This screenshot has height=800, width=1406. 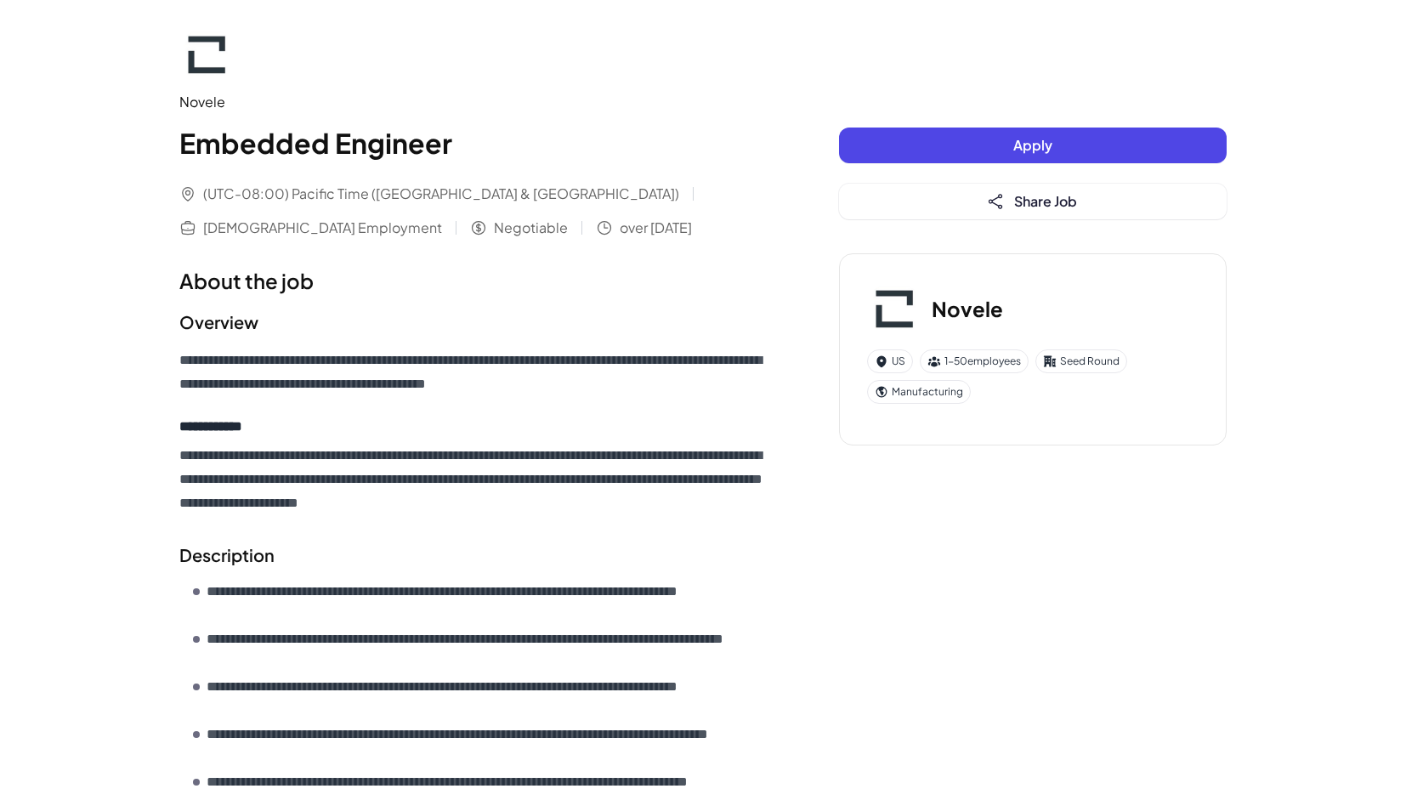 What do you see at coordinates (1045, 201) in the screenshot?
I see `span: Share Job` at bounding box center [1045, 201].